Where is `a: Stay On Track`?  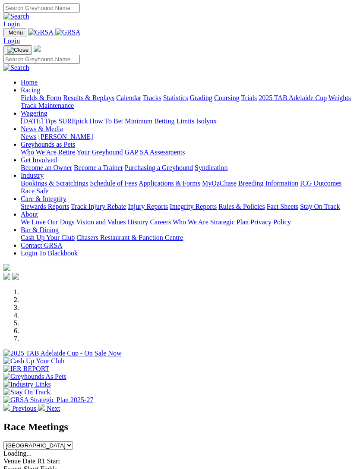 a: Stay On Track is located at coordinates (320, 206).